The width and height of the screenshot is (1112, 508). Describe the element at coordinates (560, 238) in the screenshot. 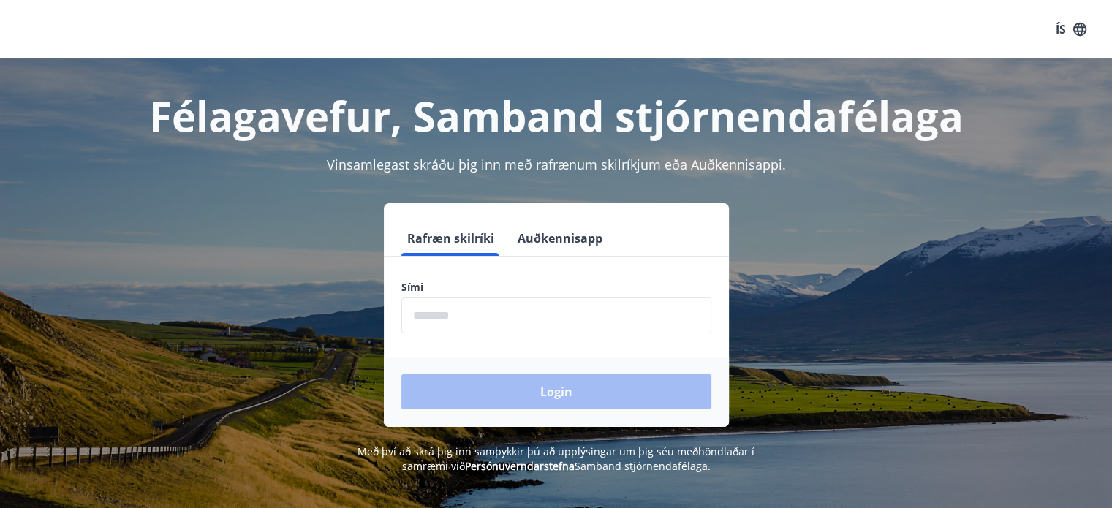

I see `button: Auðkennisapp` at that location.